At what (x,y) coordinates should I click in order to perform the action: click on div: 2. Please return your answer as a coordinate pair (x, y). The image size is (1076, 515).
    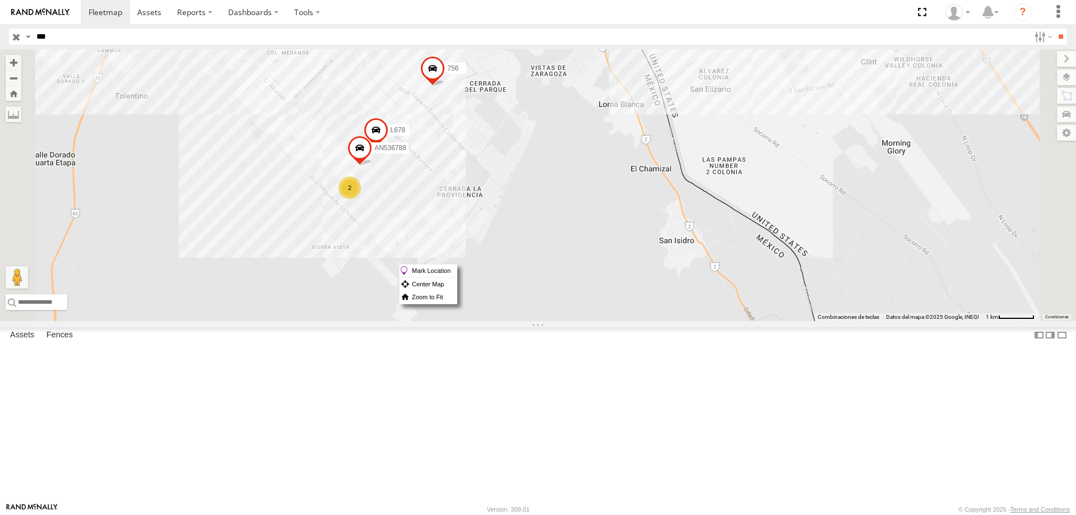
    Looking at the image, I should click on (350, 188).